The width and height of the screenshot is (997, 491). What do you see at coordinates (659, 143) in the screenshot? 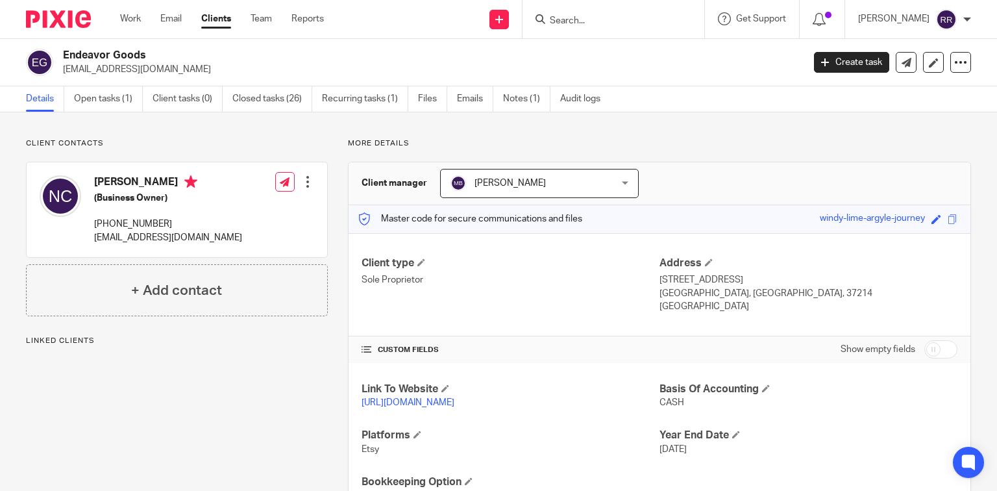
I see `p: More details` at bounding box center [659, 143].